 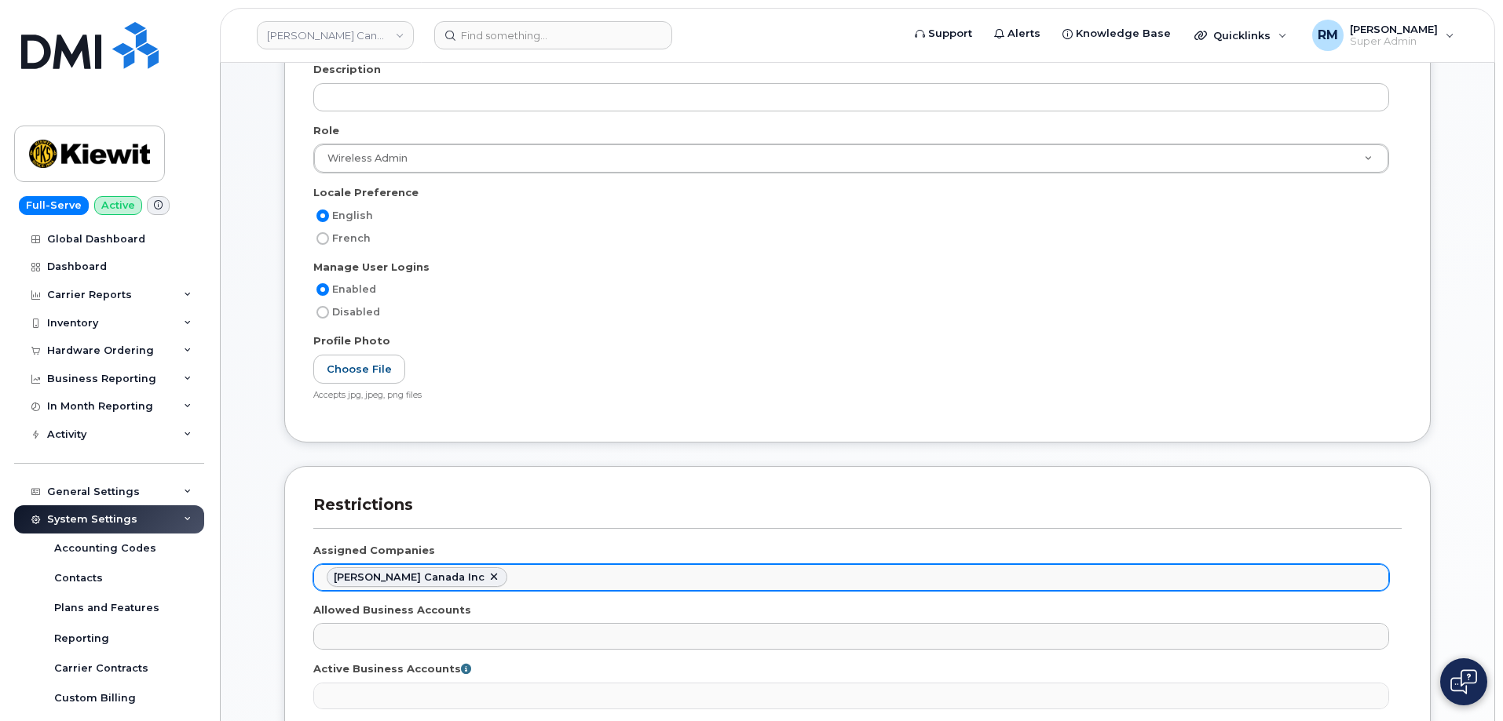 I want to click on span: Wireless Admin, so click(x=363, y=159).